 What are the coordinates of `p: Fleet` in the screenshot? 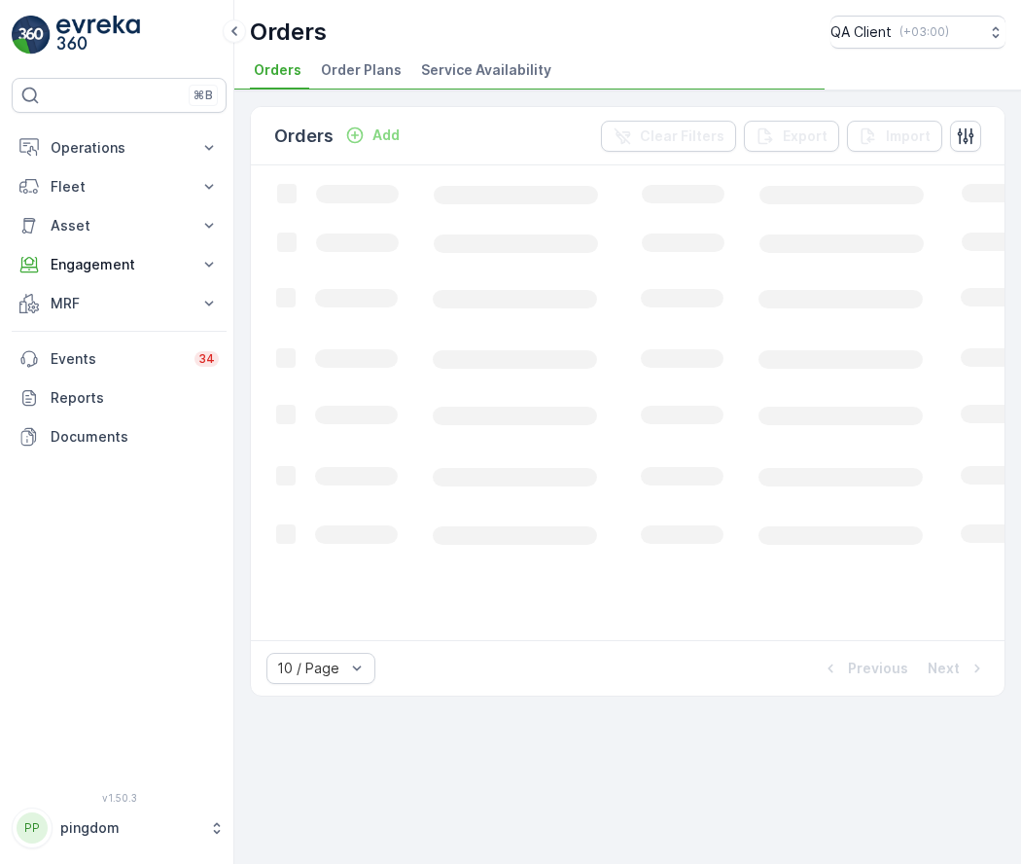 It's located at (119, 187).